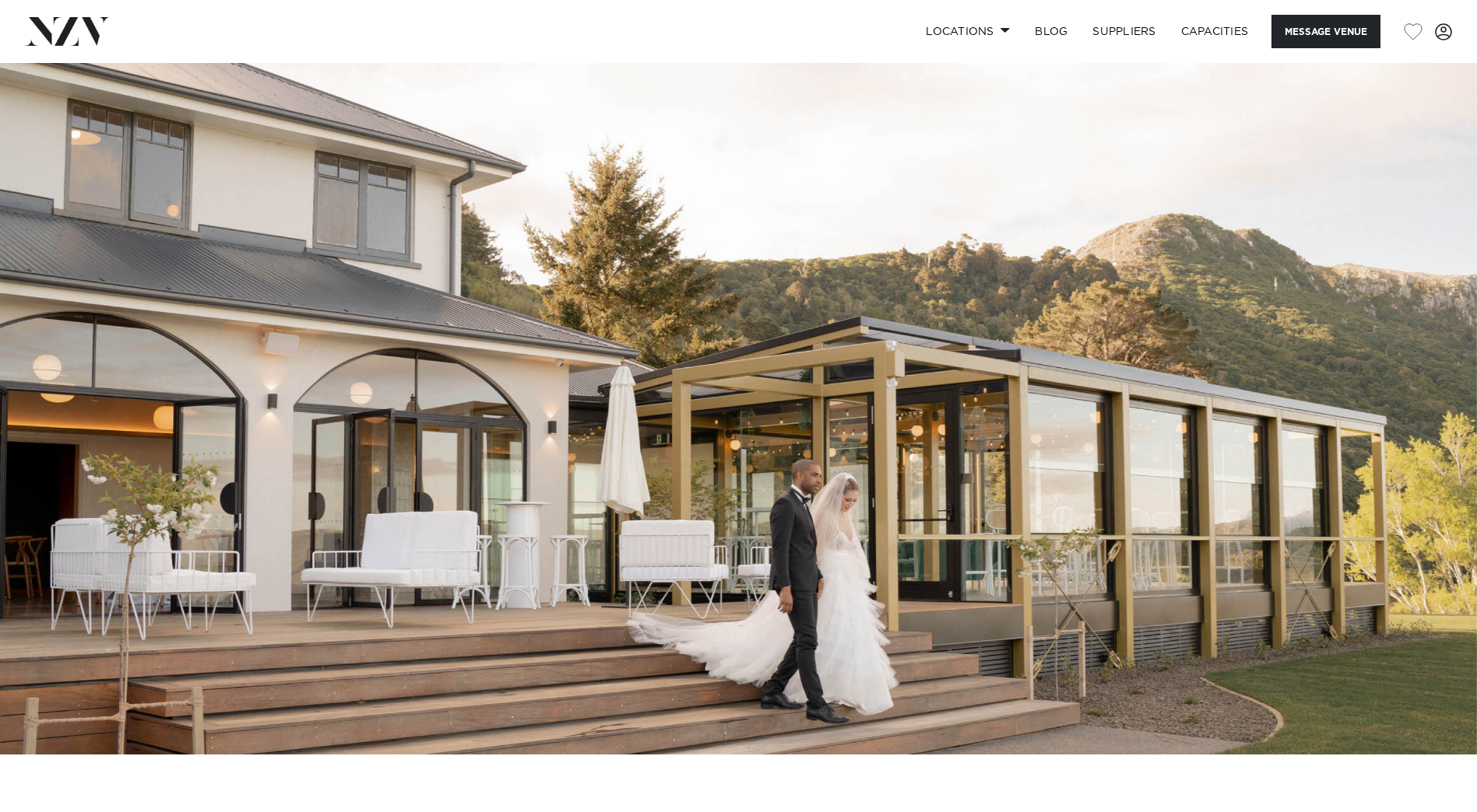 This screenshot has width=1477, height=812. Describe the element at coordinates (67, 31) in the screenshot. I see `img: nzv-logo.png` at that location.